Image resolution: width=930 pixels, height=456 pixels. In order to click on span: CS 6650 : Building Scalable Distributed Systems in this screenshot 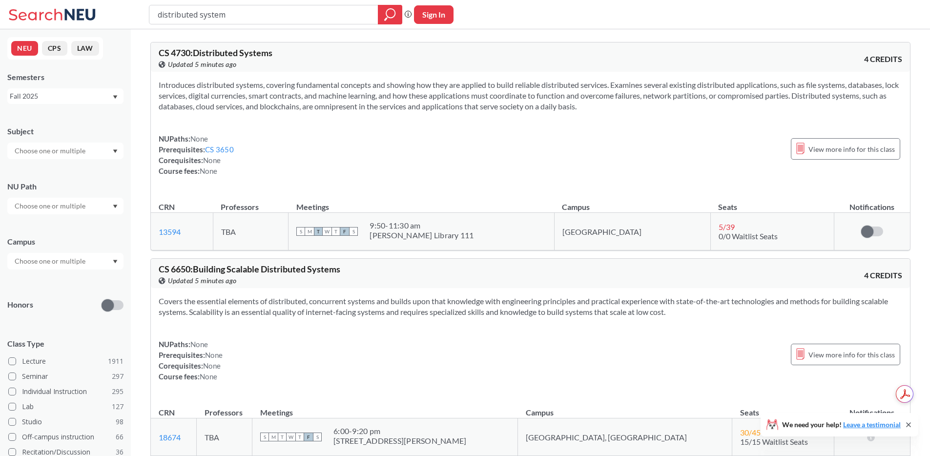, I will do `click(250, 269)`.